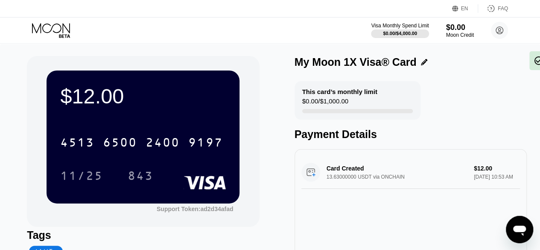 Image resolution: width=540 pixels, height=250 pixels. What do you see at coordinates (460, 35) in the screenshot?
I see `div: Moon Credit` at bounding box center [460, 35].